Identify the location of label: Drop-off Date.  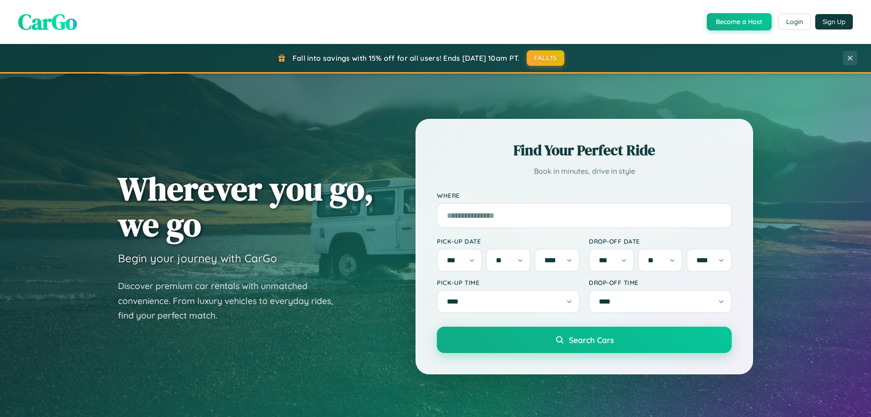
(660, 241).